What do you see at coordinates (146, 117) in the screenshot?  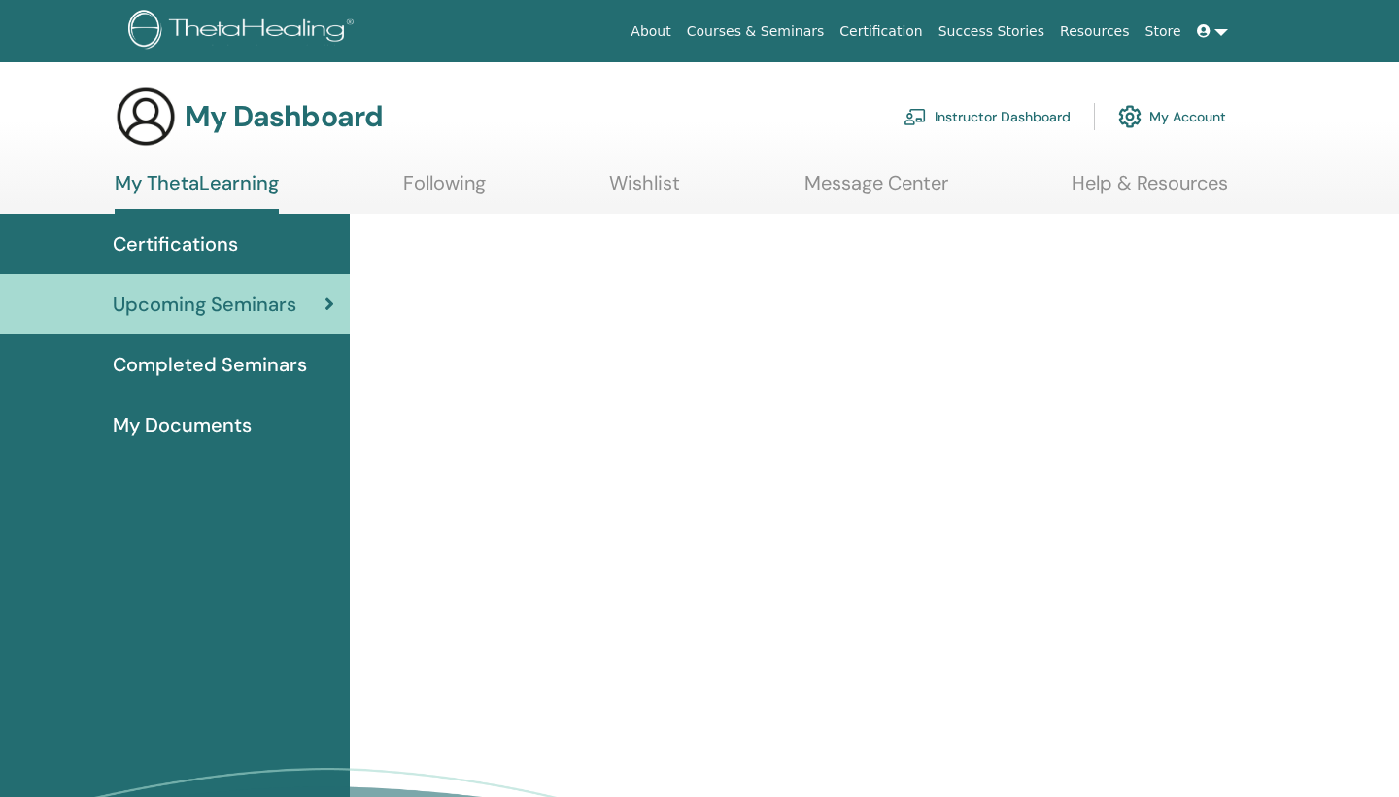 I see `img: generic-user-icon.jpg` at bounding box center [146, 117].